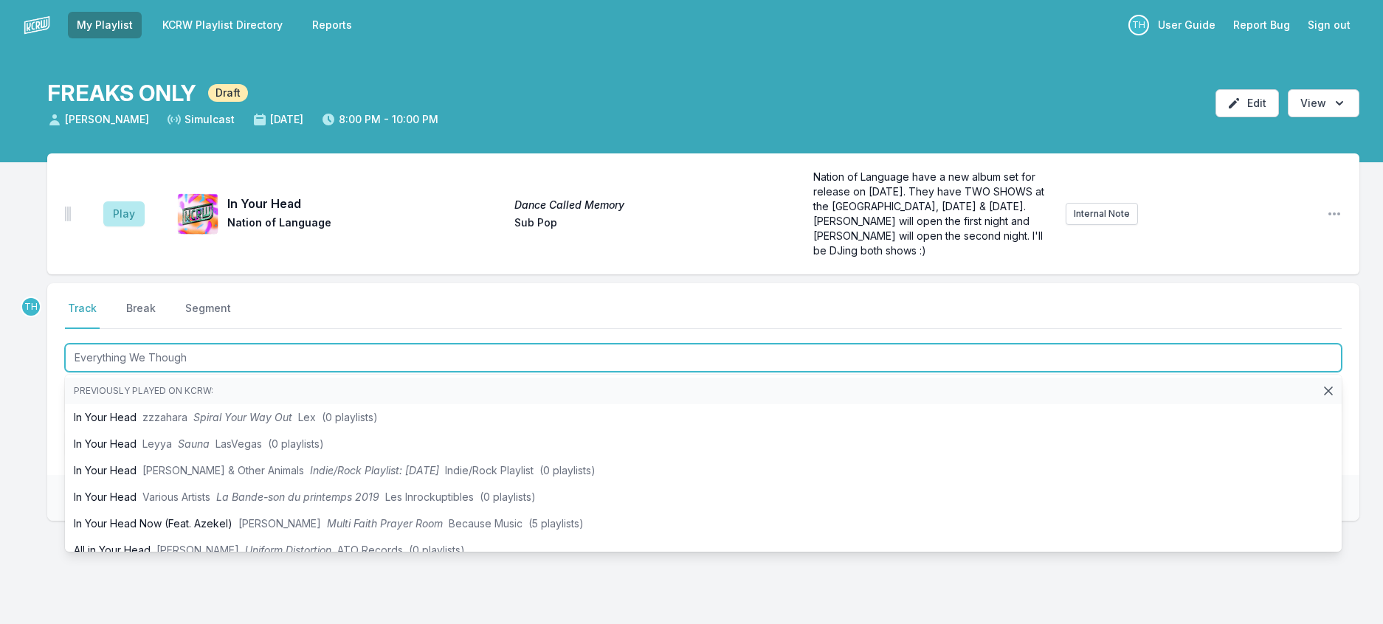 The height and width of the screenshot is (624, 1383). Describe the element at coordinates (222, 25) in the screenshot. I see `a: KCRW Playlist Directory` at that location.